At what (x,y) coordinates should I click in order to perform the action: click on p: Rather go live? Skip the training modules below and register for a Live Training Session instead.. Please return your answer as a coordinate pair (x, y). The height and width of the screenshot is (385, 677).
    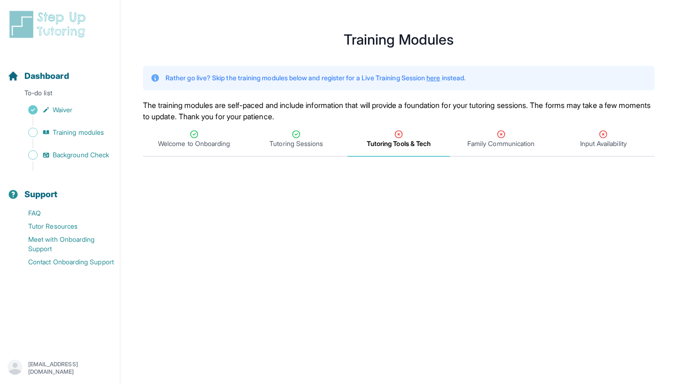
    Looking at the image, I should click on (315, 78).